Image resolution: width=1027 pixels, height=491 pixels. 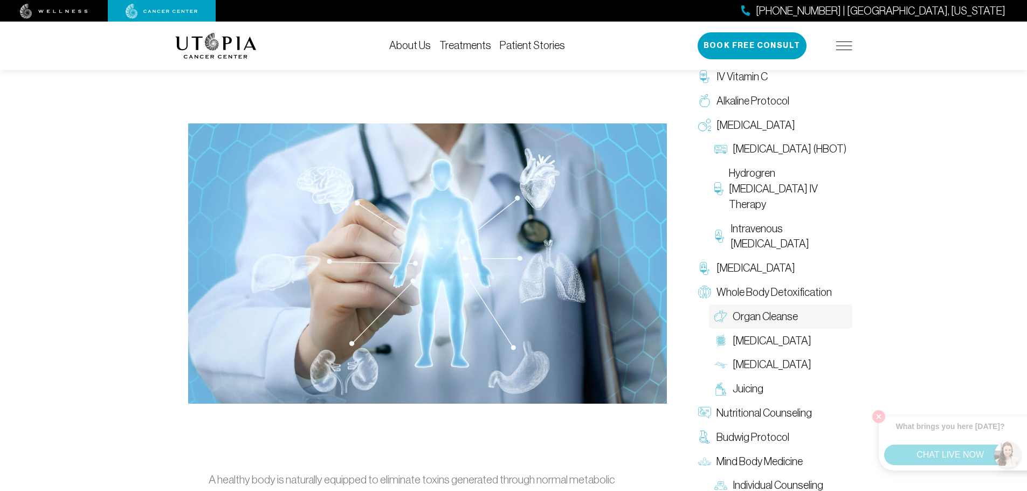 What do you see at coordinates (773, 77) in the screenshot?
I see `a: IV Vitamin C` at bounding box center [773, 77].